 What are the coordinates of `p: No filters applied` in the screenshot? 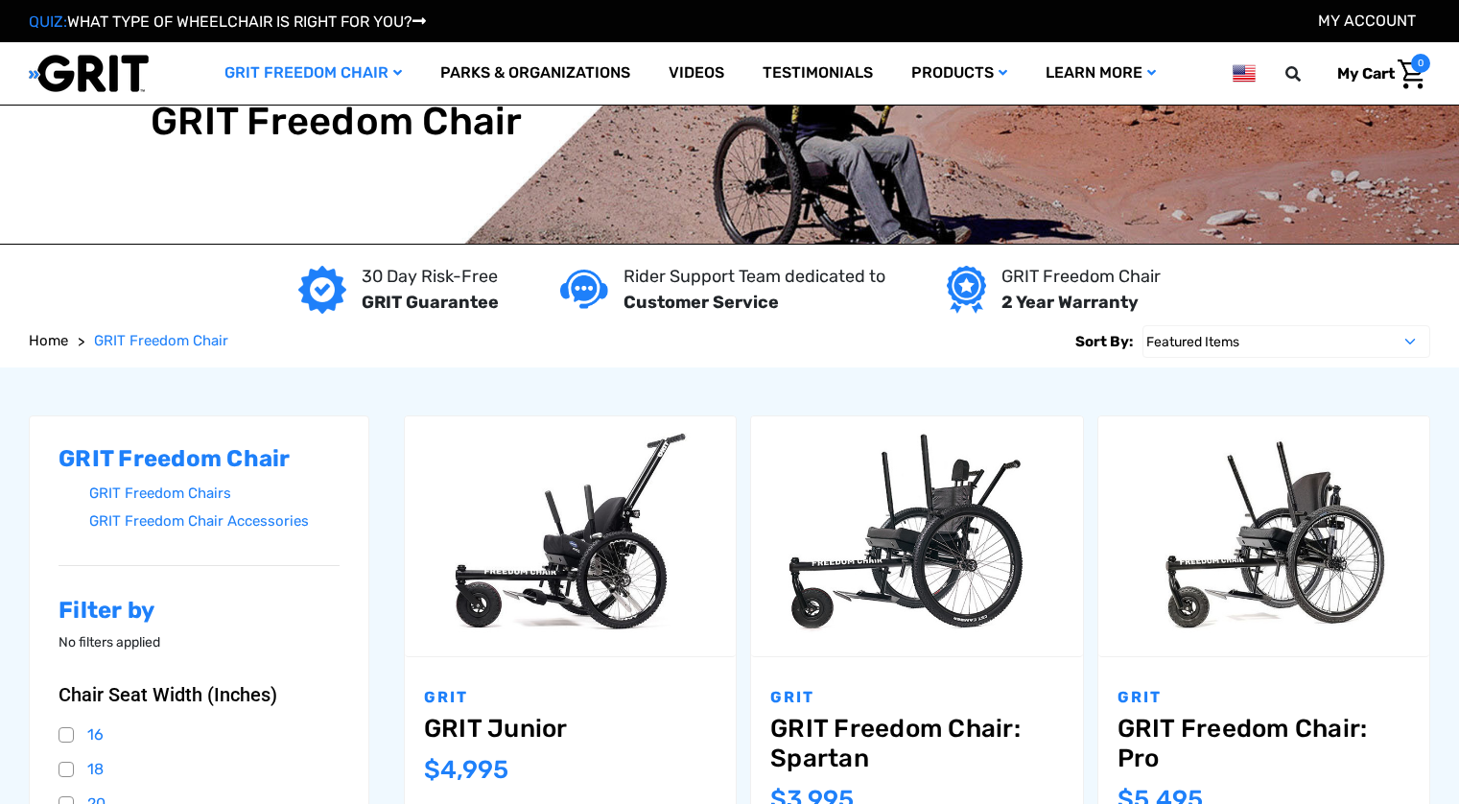 It's located at (199, 642).